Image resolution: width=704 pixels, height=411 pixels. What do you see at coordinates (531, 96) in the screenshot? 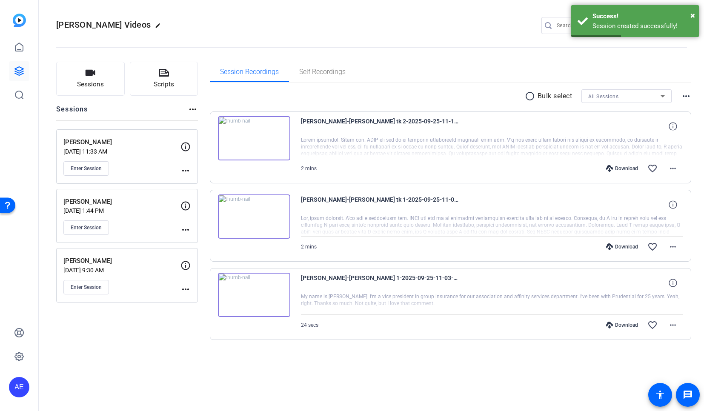
I see `mat-icon: radio_button_unchecked` at bounding box center [531, 96].